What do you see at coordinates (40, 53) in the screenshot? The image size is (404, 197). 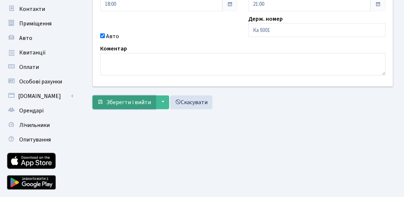 I see `a: Квитанції` at bounding box center [40, 53].